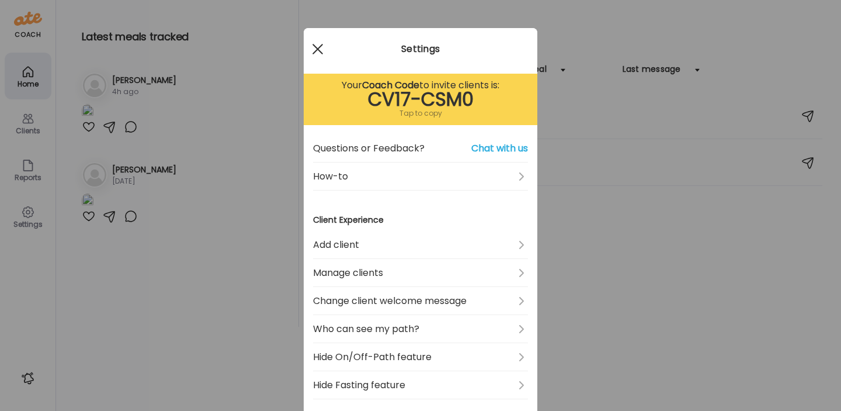  What do you see at coordinates (499, 148) in the screenshot?
I see `span: Chat with us` at bounding box center [499, 148].